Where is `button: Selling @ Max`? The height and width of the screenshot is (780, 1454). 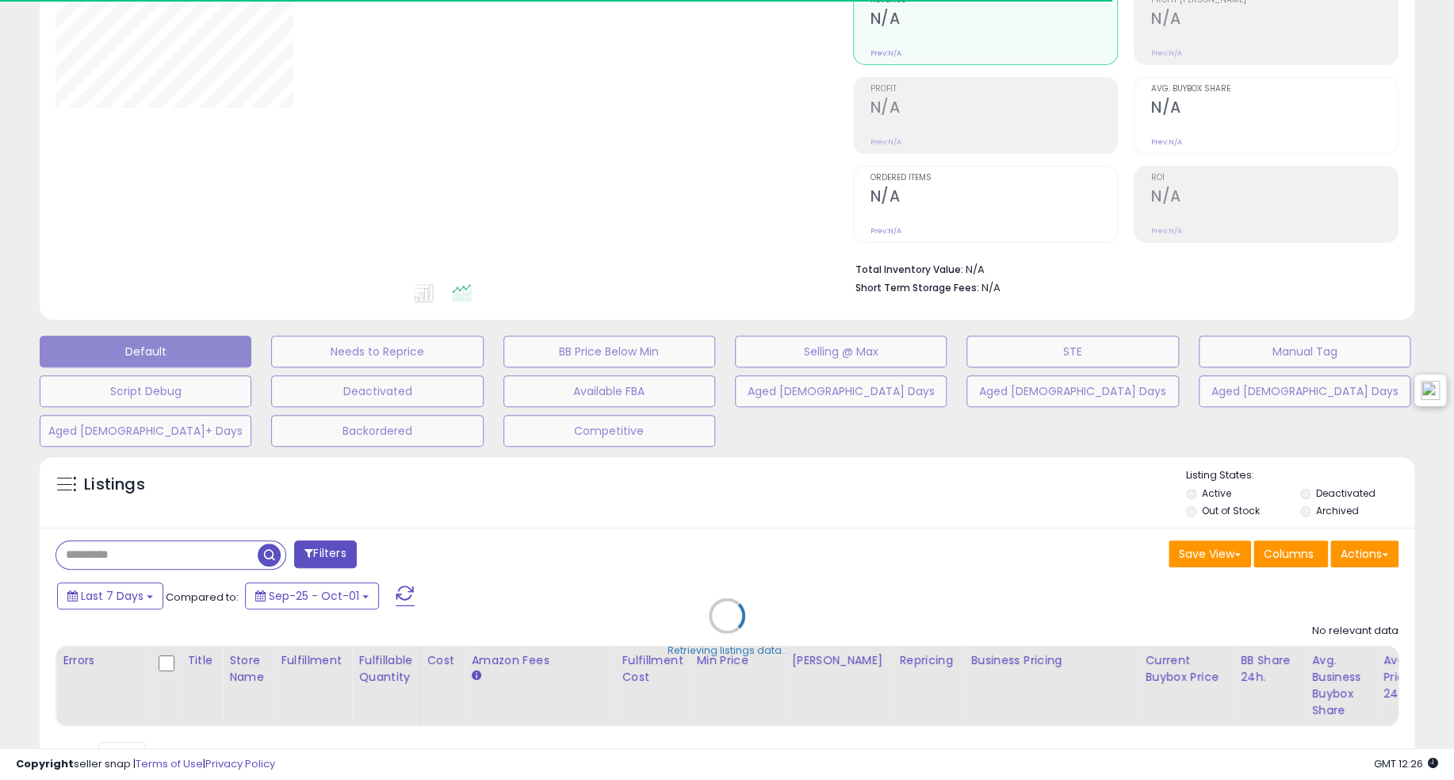
button: Selling @ Max is located at coordinates (841, 351).